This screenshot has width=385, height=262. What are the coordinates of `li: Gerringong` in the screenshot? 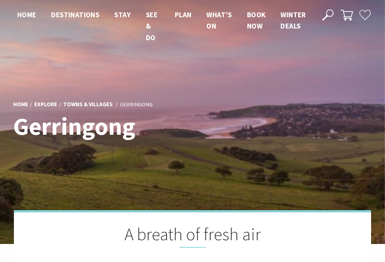 It's located at (136, 104).